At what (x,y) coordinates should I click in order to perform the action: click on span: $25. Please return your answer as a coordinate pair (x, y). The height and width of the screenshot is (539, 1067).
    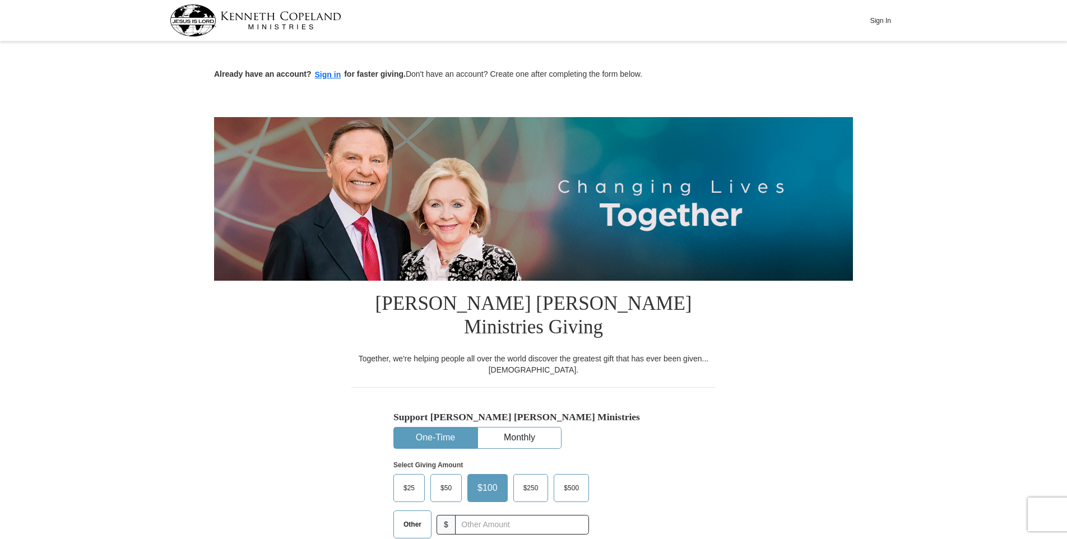
    Looking at the image, I should click on (409, 488).